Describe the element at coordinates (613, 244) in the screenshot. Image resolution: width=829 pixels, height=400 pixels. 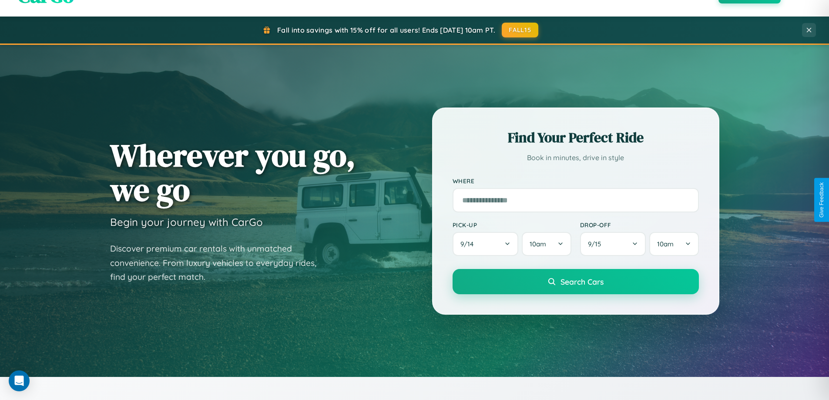
I see `button: 9/15` at that location.